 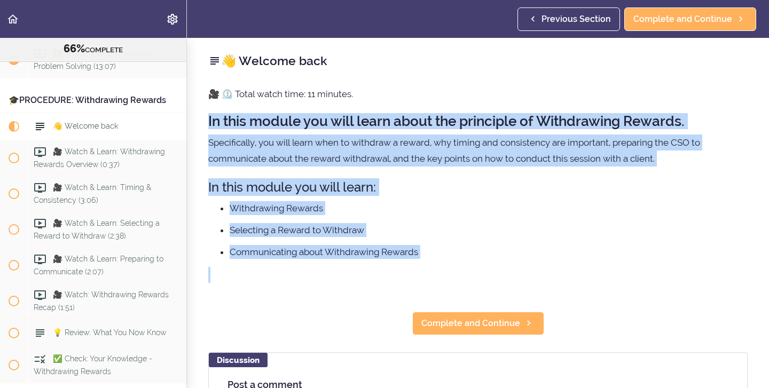 What do you see at coordinates (101, 301) in the screenshot?
I see `span: 🎥 Watch: Withdrawing Rewards Recap (1:51)` at bounding box center [101, 301].